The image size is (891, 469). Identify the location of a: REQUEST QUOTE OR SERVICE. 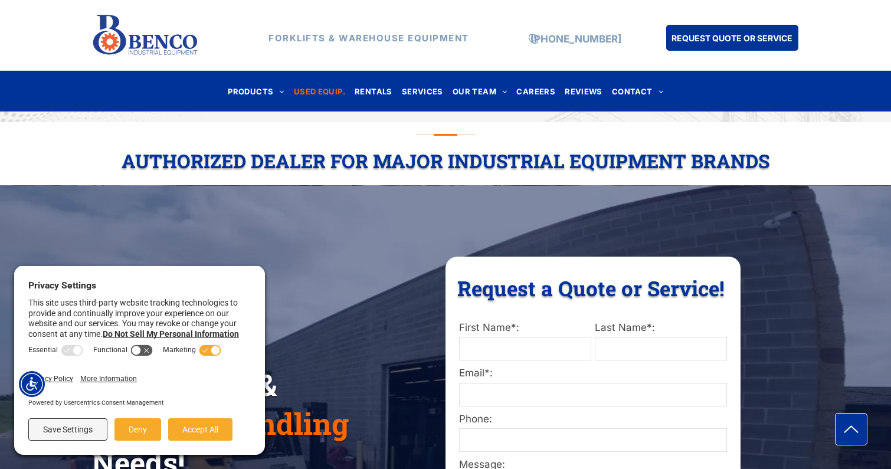
(732, 38).